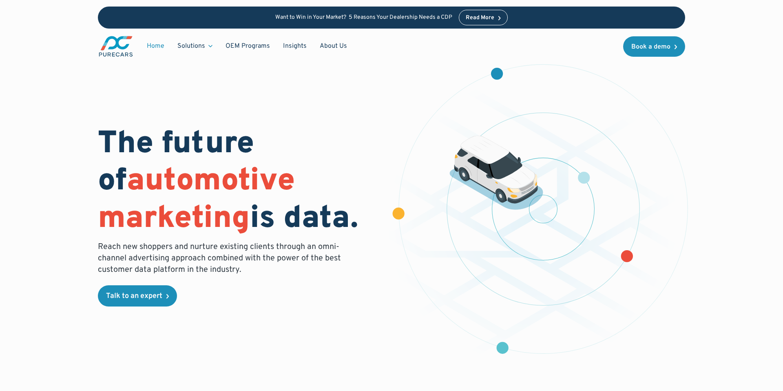  Describe the element at coordinates (484, 18) in the screenshot. I see `a: Read More` at that location.